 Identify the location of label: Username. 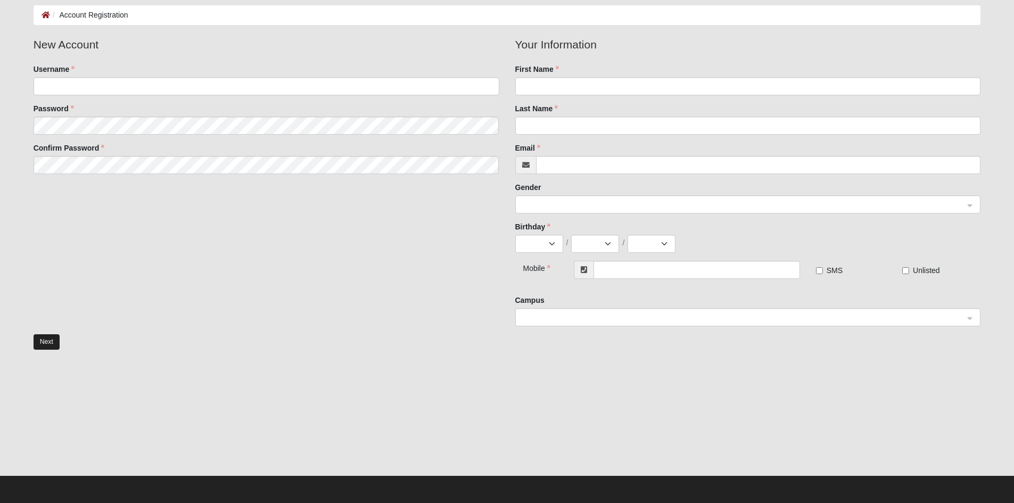
(54, 69).